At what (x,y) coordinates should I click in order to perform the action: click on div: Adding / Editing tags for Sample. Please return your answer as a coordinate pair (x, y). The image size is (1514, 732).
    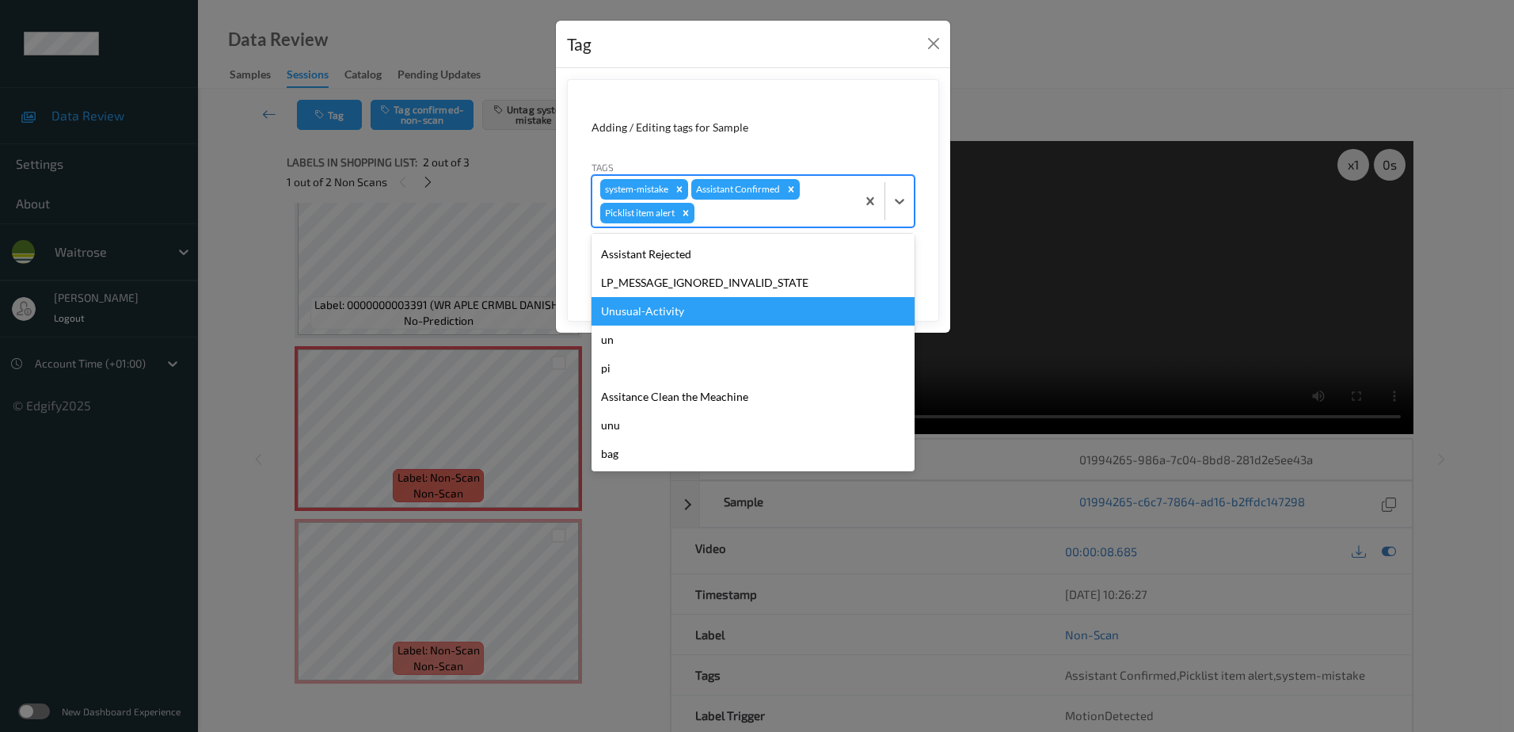
    Looking at the image, I should click on (753, 127).